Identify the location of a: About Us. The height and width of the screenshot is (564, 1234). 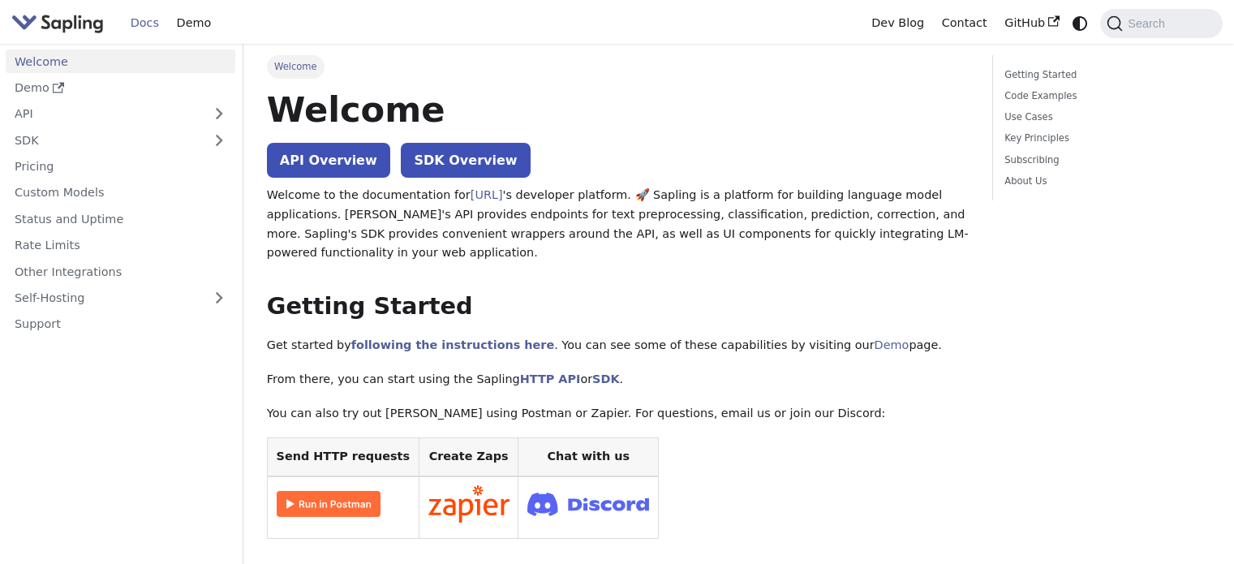
(1105, 181).